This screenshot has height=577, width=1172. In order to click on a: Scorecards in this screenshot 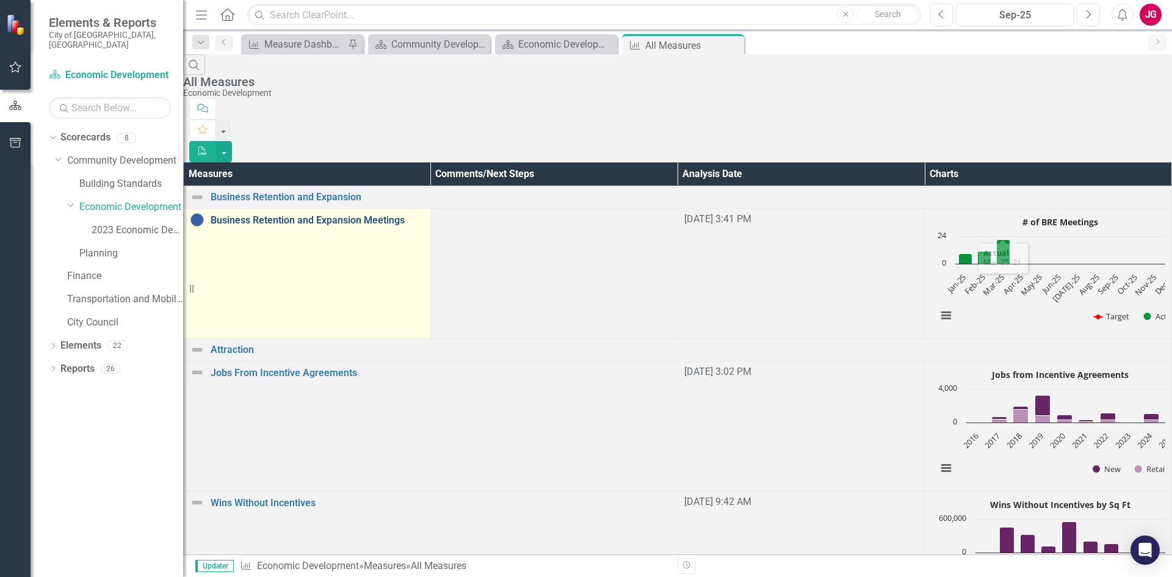, I will do `click(85, 137)`.